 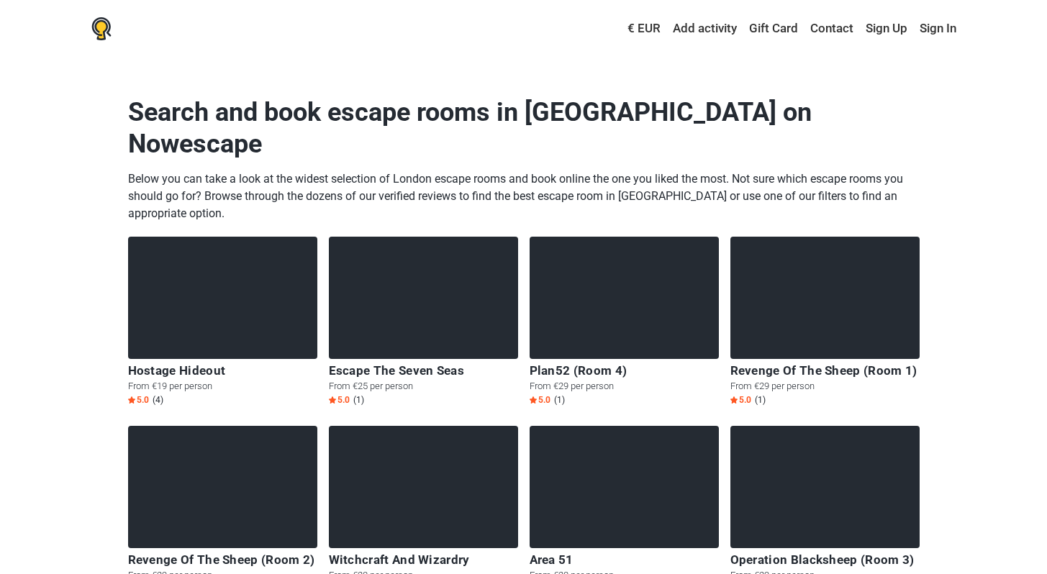 I want to click on a: Hostage Hideout escape room london Hostage Hideout From €19 per person Star5.0 (4), so click(x=222, y=322).